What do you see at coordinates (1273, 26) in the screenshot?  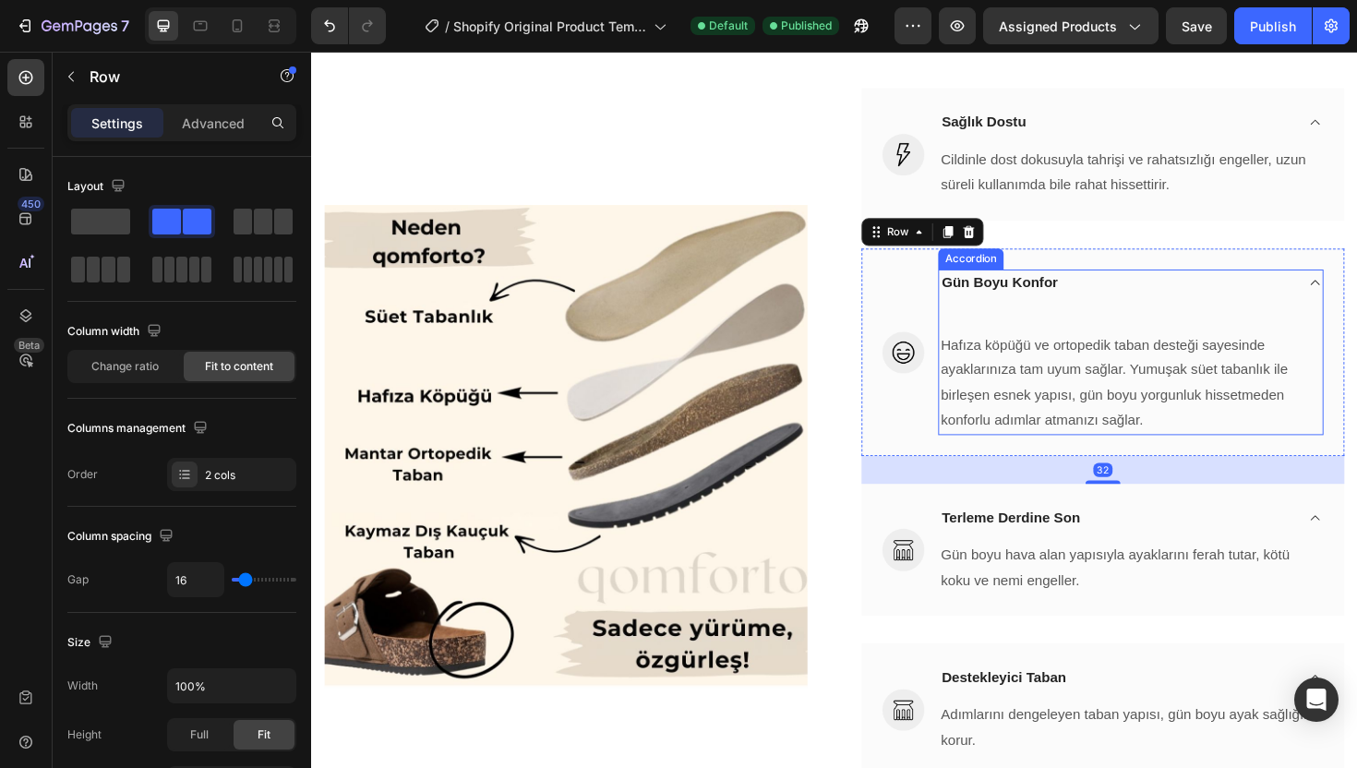 I see `button: Publish` at bounding box center [1273, 26].